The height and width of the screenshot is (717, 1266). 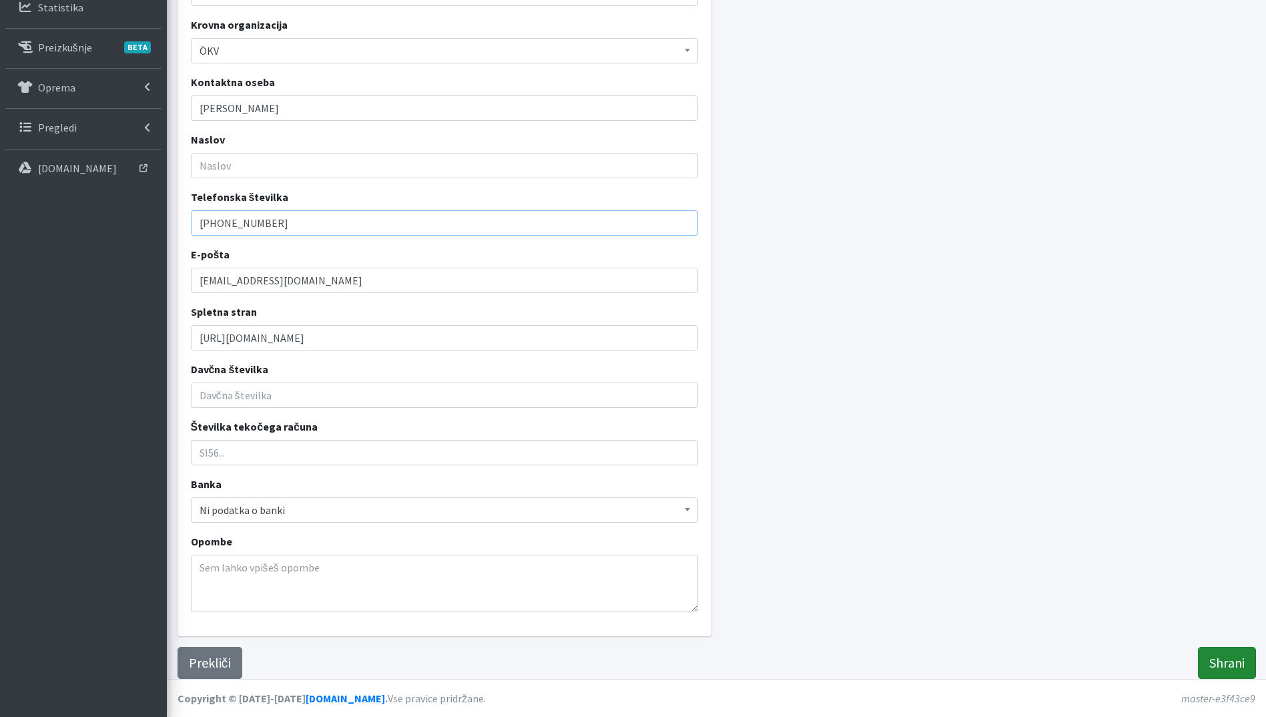 What do you see at coordinates (444, 51) in the screenshot?
I see `span: ÖKV` at bounding box center [444, 51].